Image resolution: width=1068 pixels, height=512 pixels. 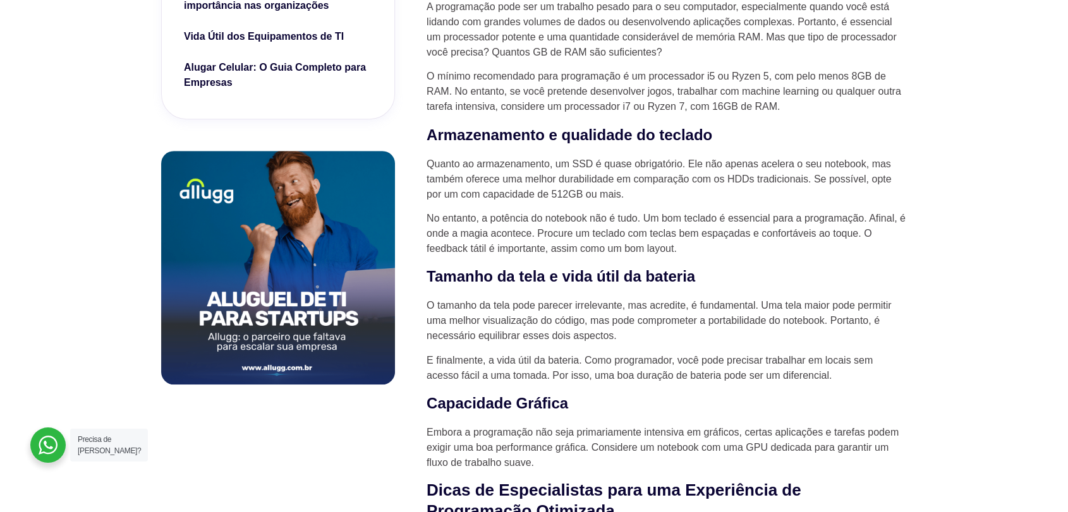 What do you see at coordinates (560, 276) in the screenshot?
I see `strong: Tamanho da tela e vida útil da bateria` at bounding box center [560, 276].